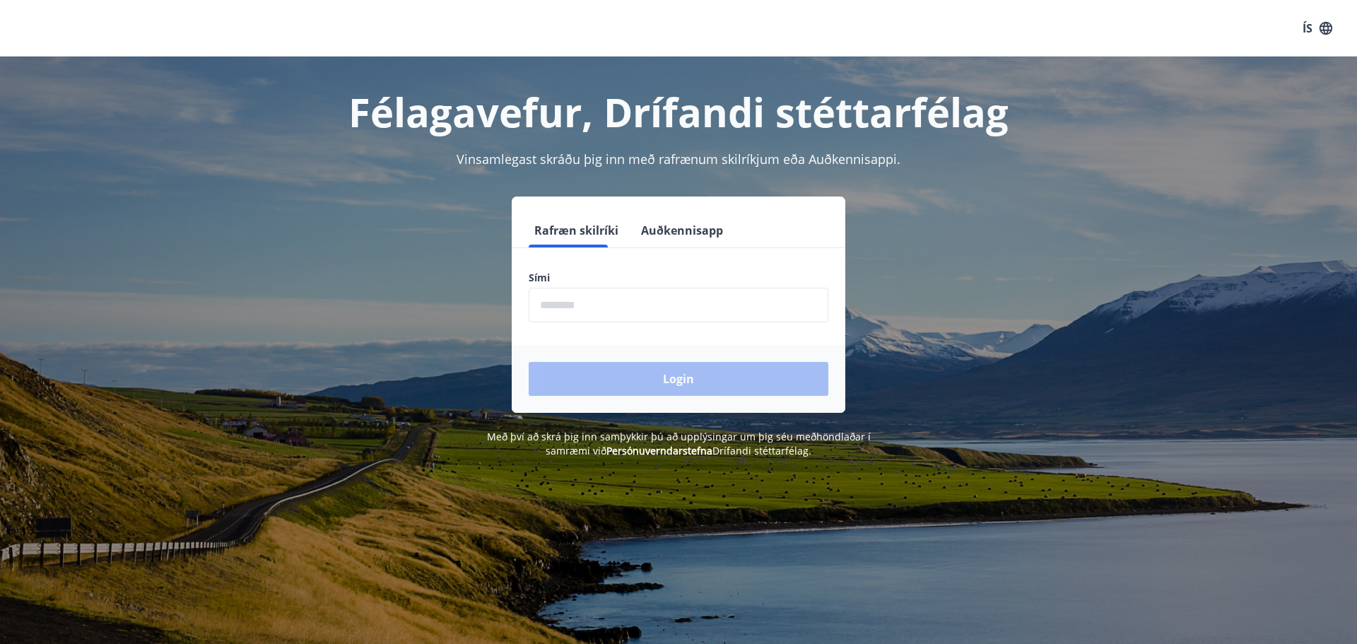 This screenshot has width=1357, height=644. I want to click on a: Persónuverndarstefna, so click(660, 450).